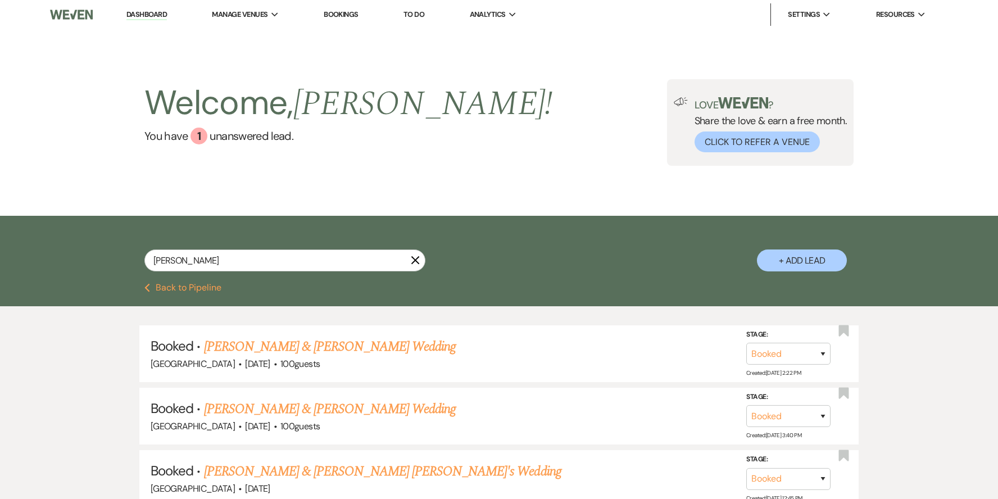 The height and width of the screenshot is (499, 998). I want to click on p: Love ?, so click(771, 103).